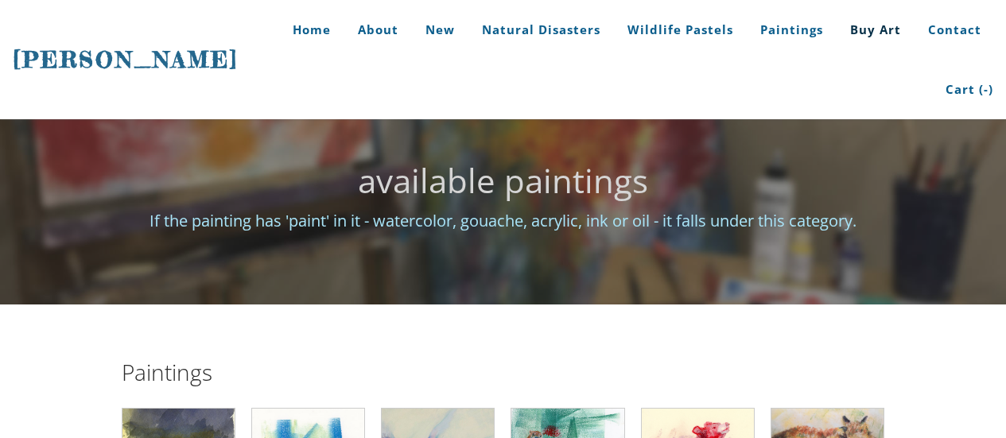 The width and height of the screenshot is (1006, 438). Describe the element at coordinates (504, 372) in the screenshot. I see `h2: Paintings` at that location.